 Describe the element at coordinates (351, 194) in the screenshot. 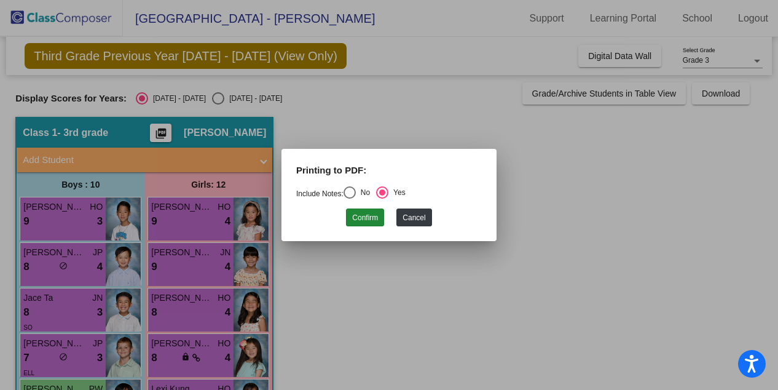

I see `mat-radio-group: Select an option` at that location.